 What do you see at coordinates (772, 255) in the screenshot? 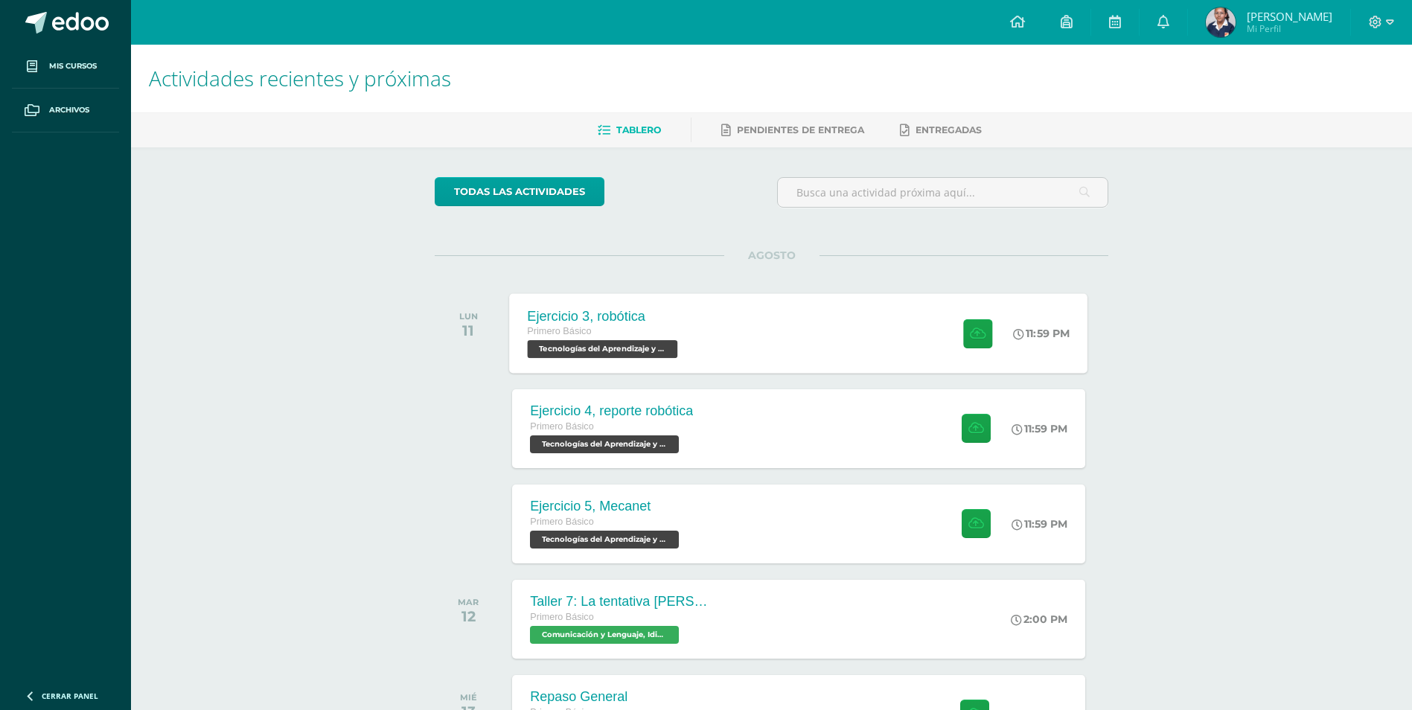
I see `span: AGOSTO` at bounding box center [772, 255].